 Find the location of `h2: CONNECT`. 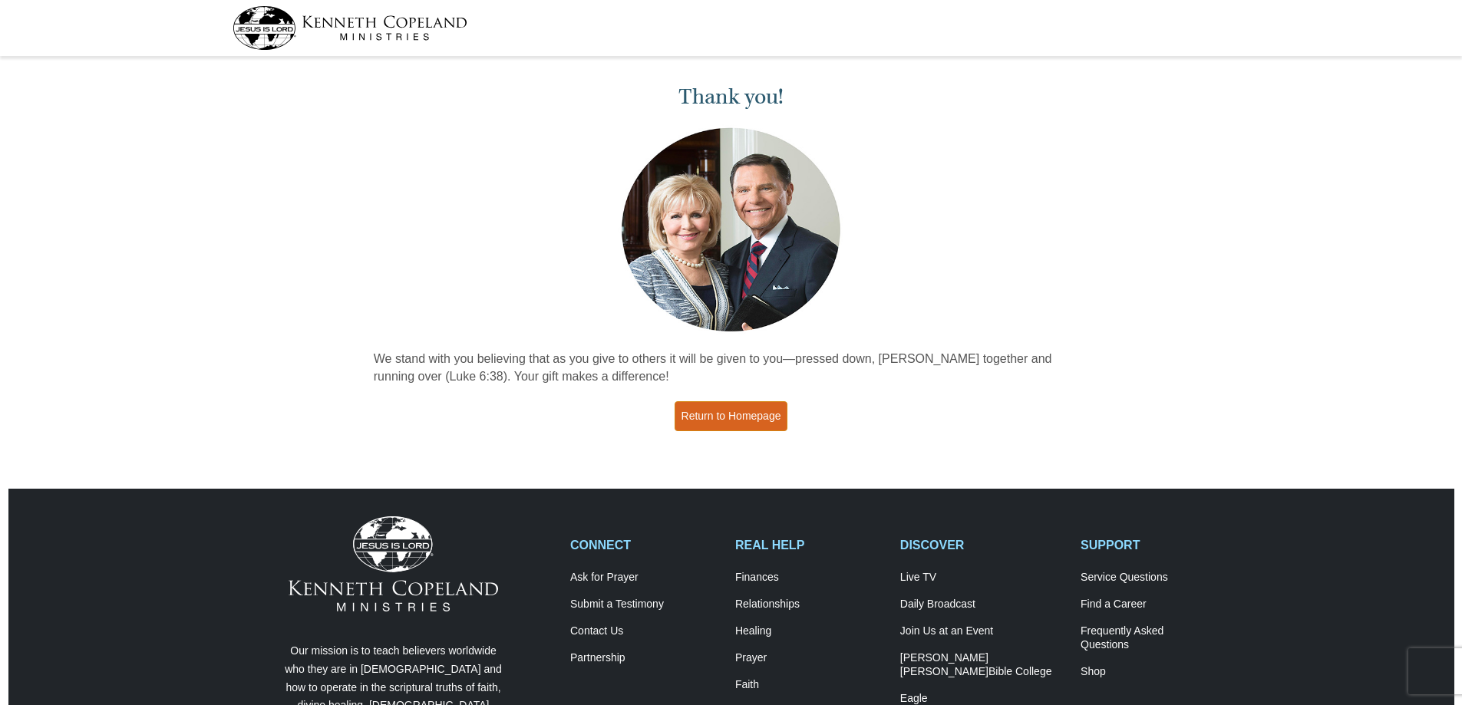

h2: CONNECT is located at coordinates (645, 545).